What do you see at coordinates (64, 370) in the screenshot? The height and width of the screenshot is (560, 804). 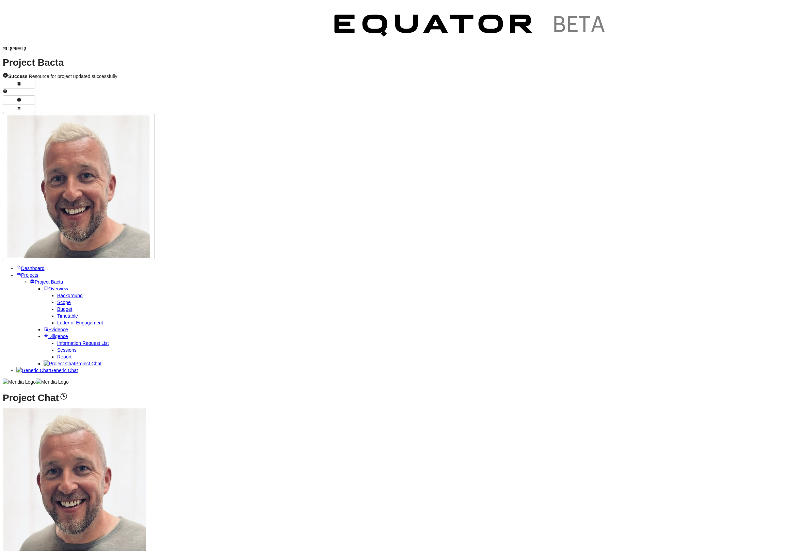 I see `span: Generic Chat` at bounding box center [64, 370].